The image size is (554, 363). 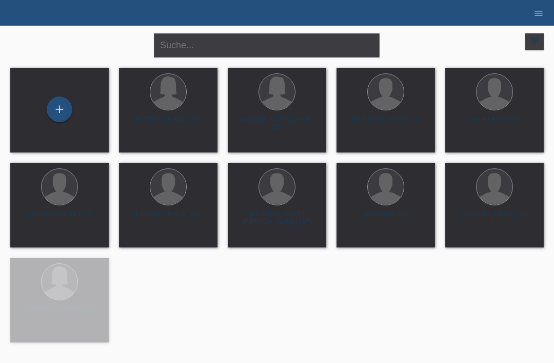 What do you see at coordinates (539, 13) in the screenshot?
I see `i: menu` at bounding box center [539, 13].